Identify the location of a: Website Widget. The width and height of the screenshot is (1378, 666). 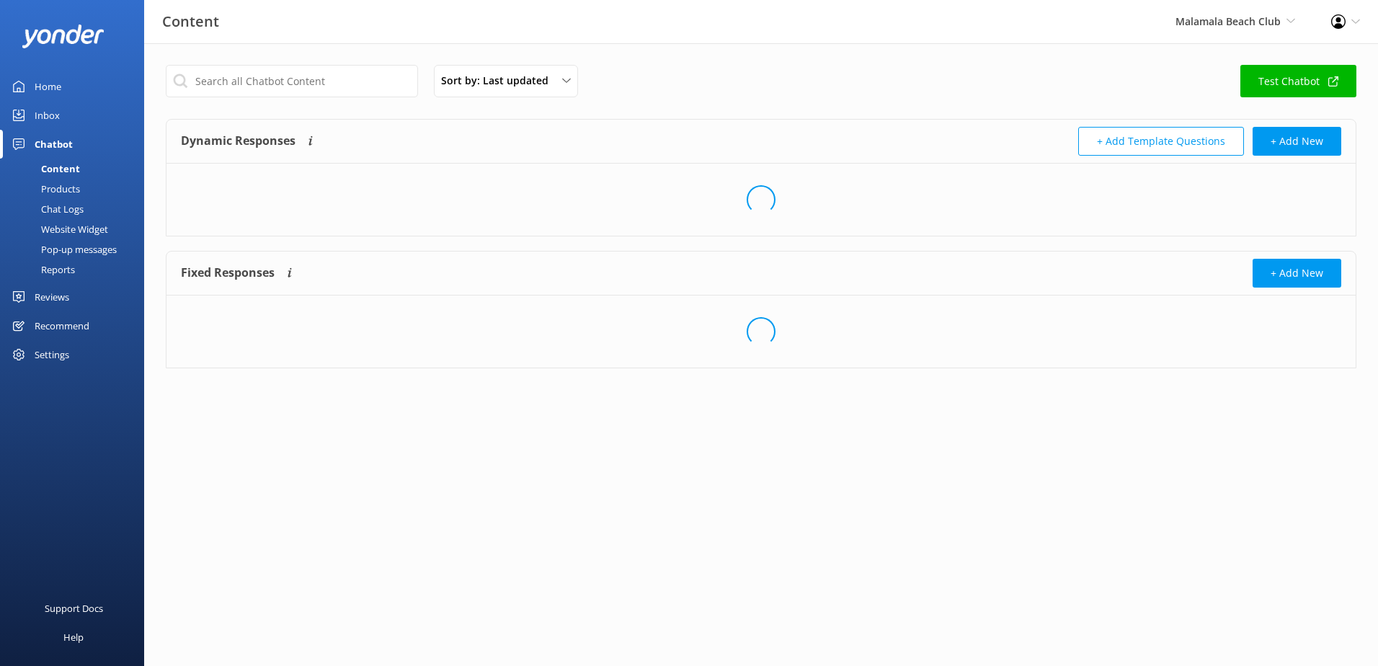
(76, 229).